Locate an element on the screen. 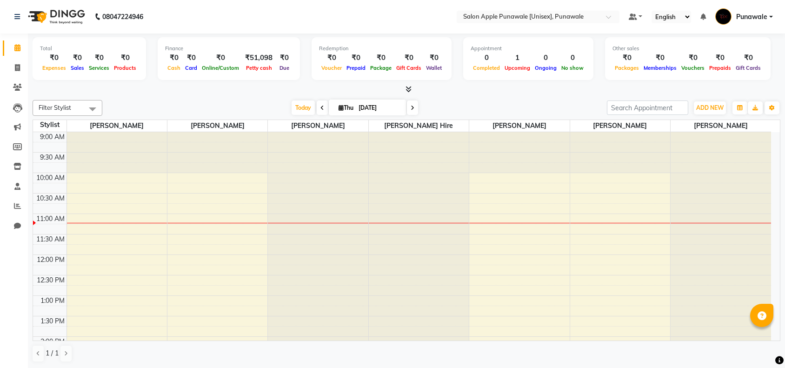 The image size is (785, 368). span: Prepaid is located at coordinates (356, 68).